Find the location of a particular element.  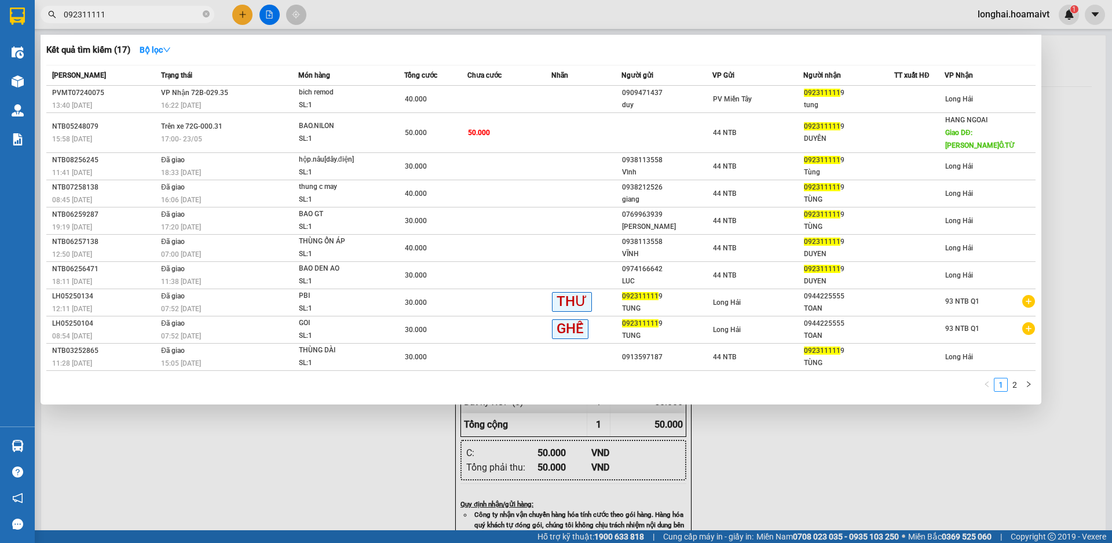

div: 0944225555 is located at coordinates (849, 323).